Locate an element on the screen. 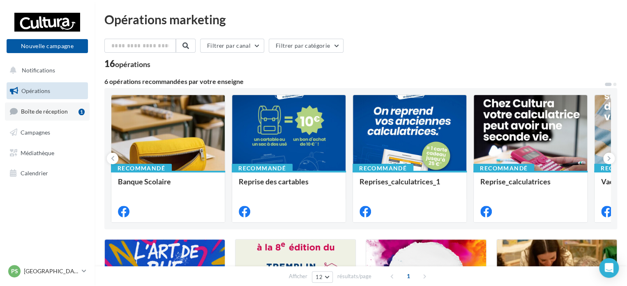 Image resolution: width=627 pixels, height=286 pixels. span: 12 is located at coordinates (319, 276).